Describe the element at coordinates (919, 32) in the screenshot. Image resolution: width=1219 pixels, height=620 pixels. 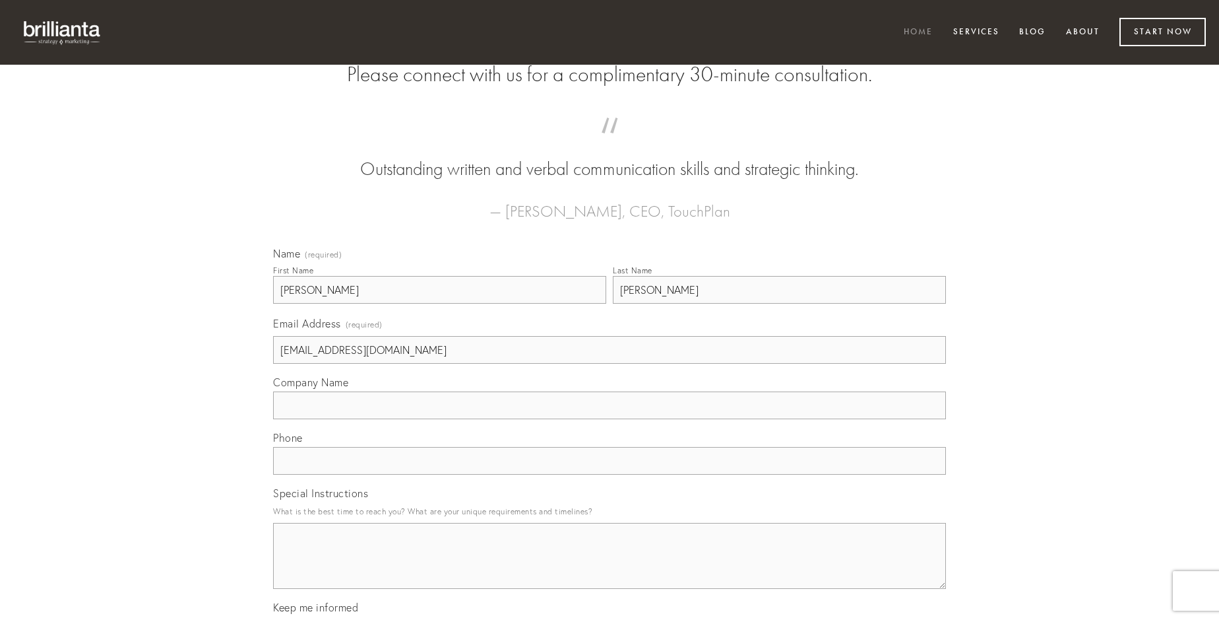
I see `a: Home` at that location.